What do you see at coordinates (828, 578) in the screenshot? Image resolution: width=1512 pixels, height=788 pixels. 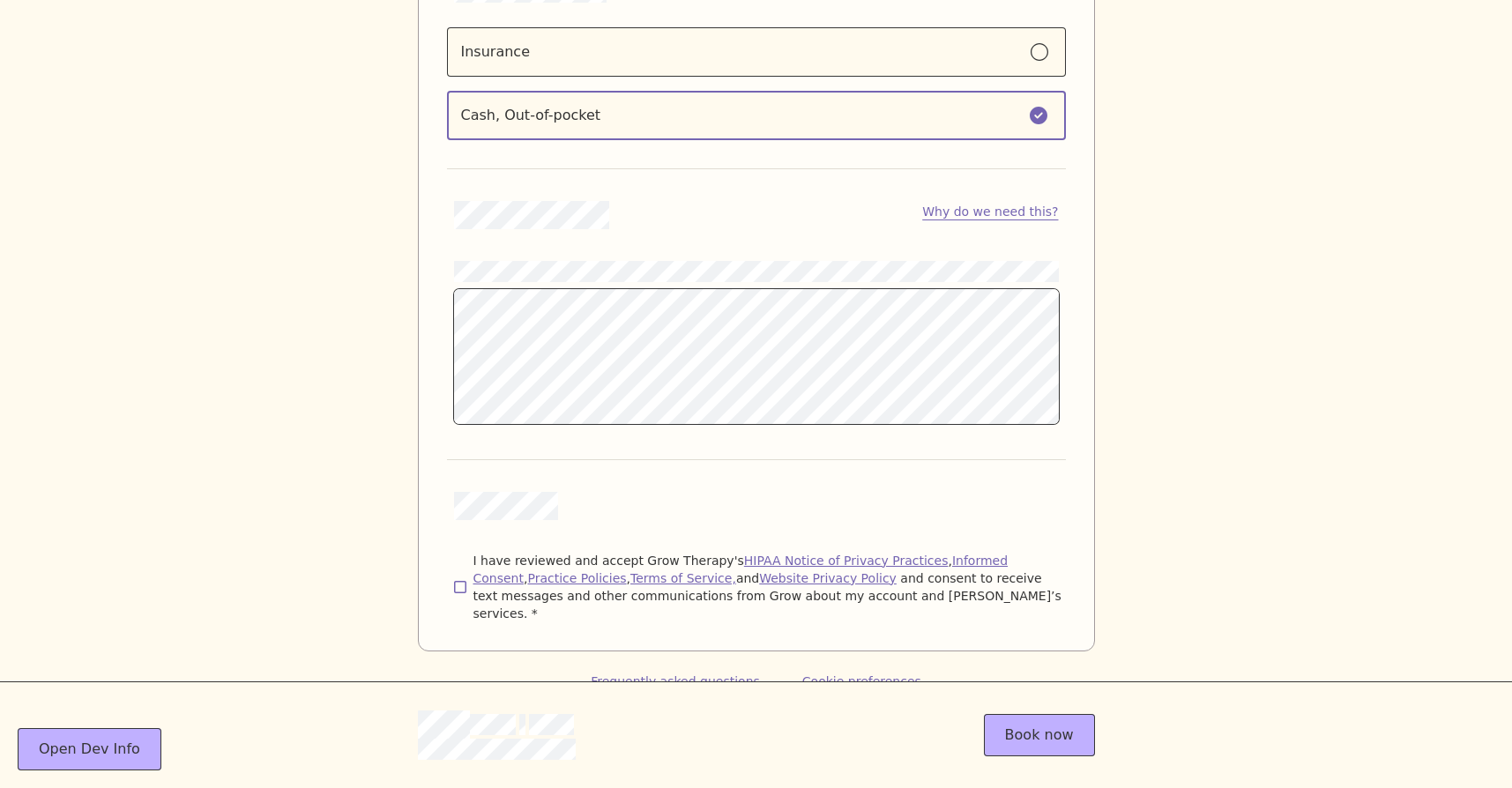 I see `a: Website Privacy Policy` at bounding box center [828, 578].